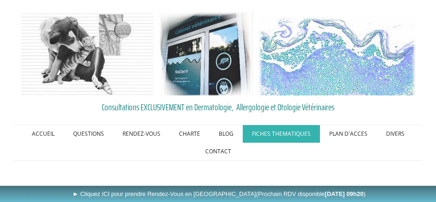  I want to click on a: CHARTE, so click(190, 134).